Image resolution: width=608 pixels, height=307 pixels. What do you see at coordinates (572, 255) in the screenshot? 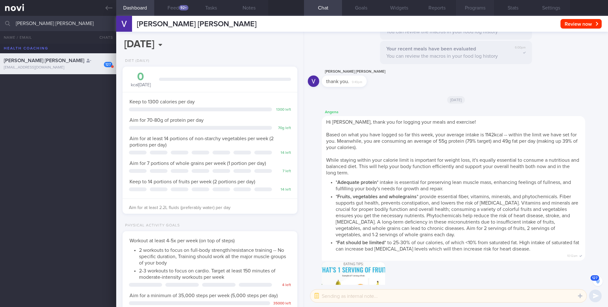
I see `span: 10:12am` at bounding box center [572, 255].